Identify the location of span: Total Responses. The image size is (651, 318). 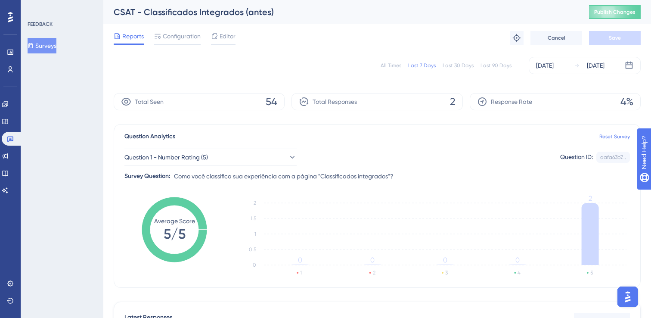
(335, 102).